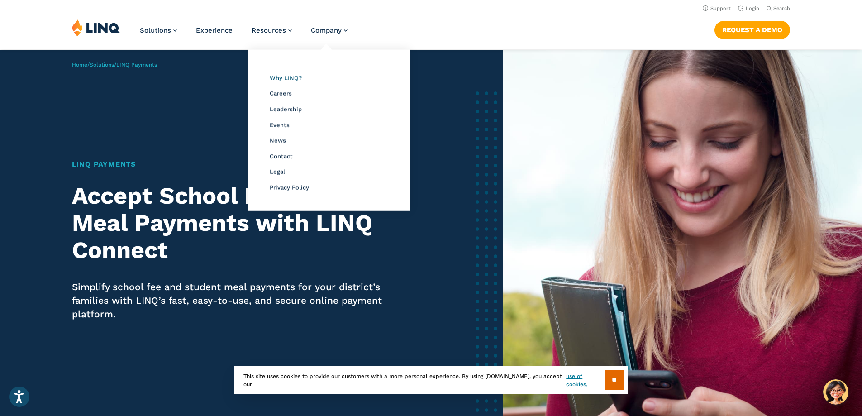 The width and height of the screenshot is (862, 416). Describe the element at coordinates (748, 8) in the screenshot. I see `a: Login` at that location.